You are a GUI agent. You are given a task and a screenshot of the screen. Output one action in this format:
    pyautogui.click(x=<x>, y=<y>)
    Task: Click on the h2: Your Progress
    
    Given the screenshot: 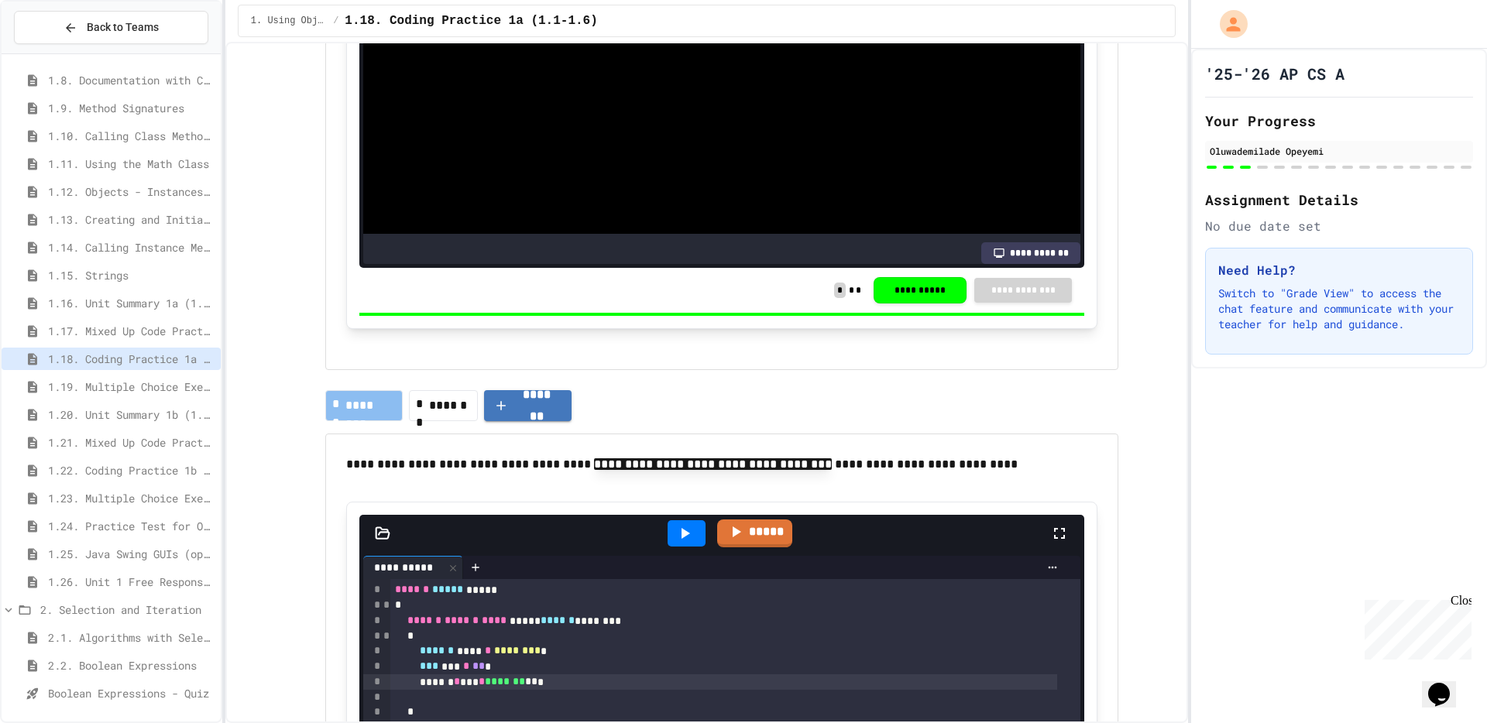 What is the action you would take?
    pyautogui.click(x=1339, y=121)
    